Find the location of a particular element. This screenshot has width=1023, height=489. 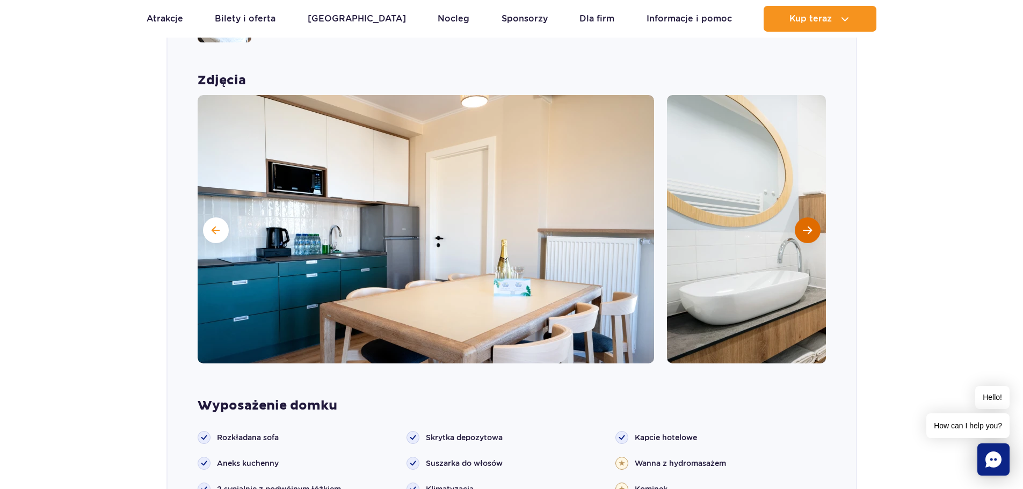

span: Hello! is located at coordinates (992, 397).